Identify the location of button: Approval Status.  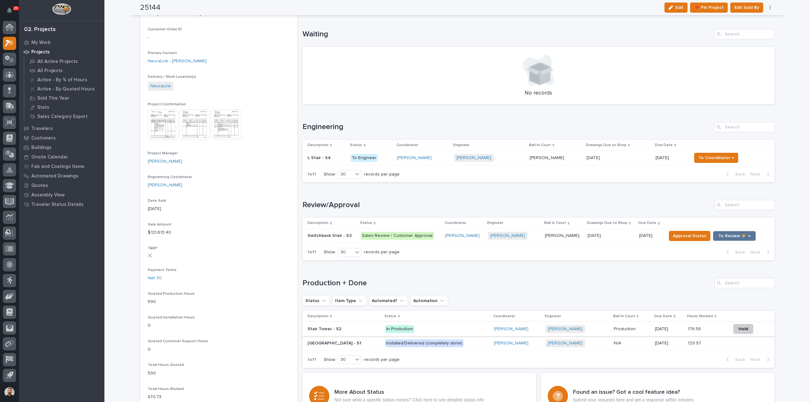
(690, 236).